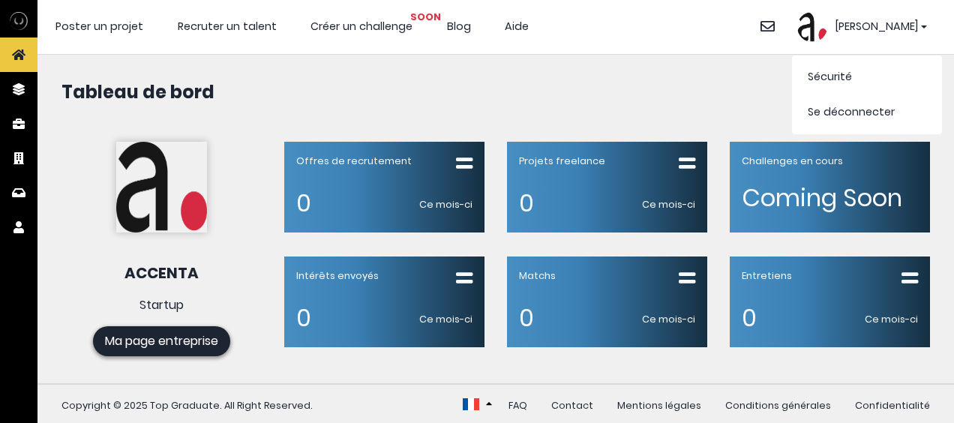 The height and width of the screenshot is (423, 954). Describe the element at coordinates (384, 301) in the screenshot. I see `a: Intérêts envoyés 0 Ce mois-ci` at that location.